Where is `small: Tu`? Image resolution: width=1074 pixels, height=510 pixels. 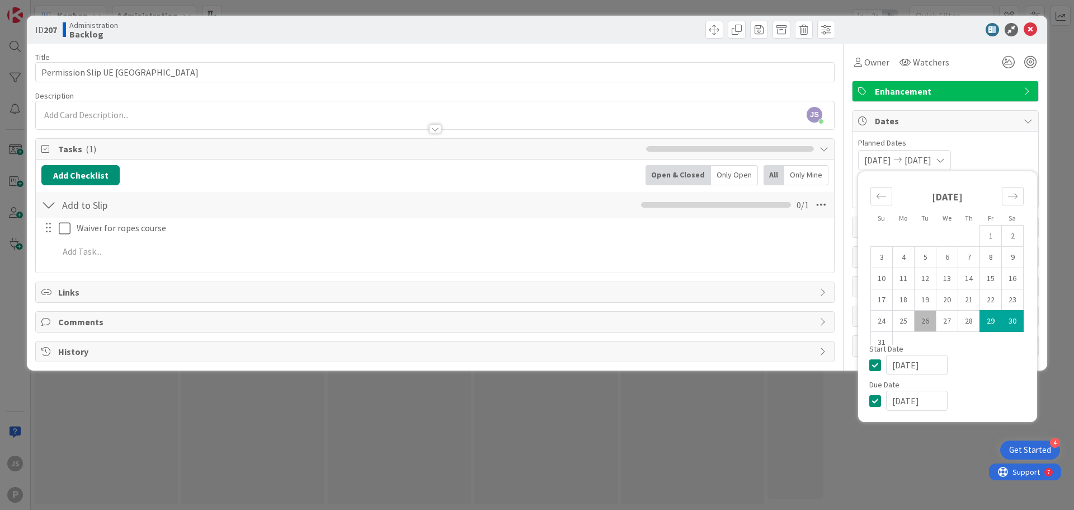 small: Tu is located at coordinates (925, 218).